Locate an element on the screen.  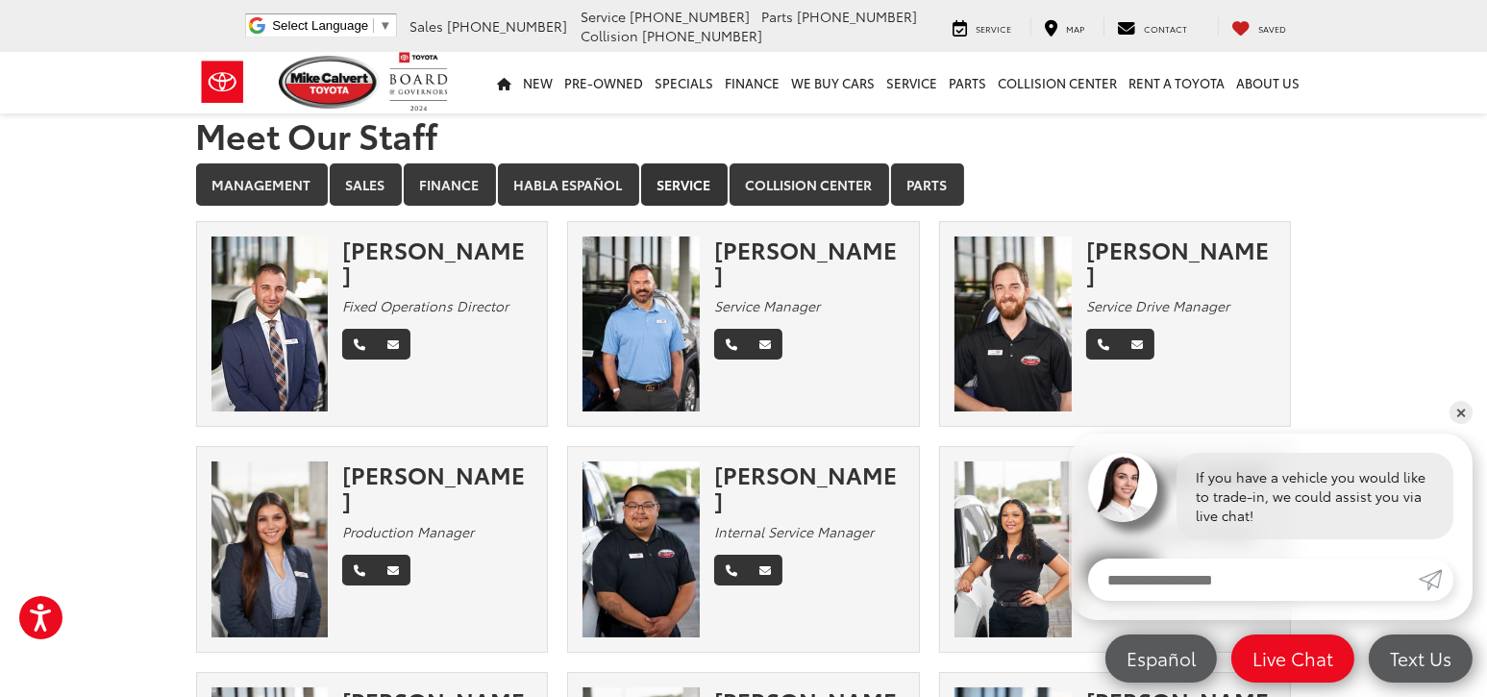
a: Live Chat is located at coordinates (1292, 658).